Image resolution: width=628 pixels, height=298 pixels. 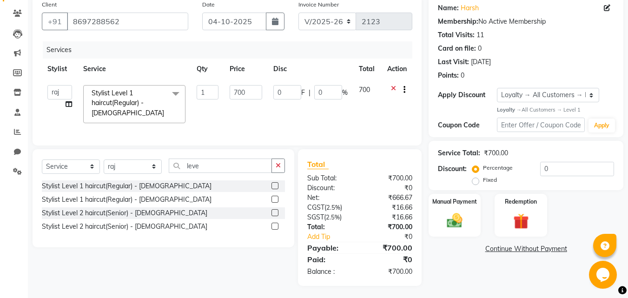 What do you see at coordinates (397, 69) in the screenshot?
I see `th: Action` at bounding box center [397, 69].